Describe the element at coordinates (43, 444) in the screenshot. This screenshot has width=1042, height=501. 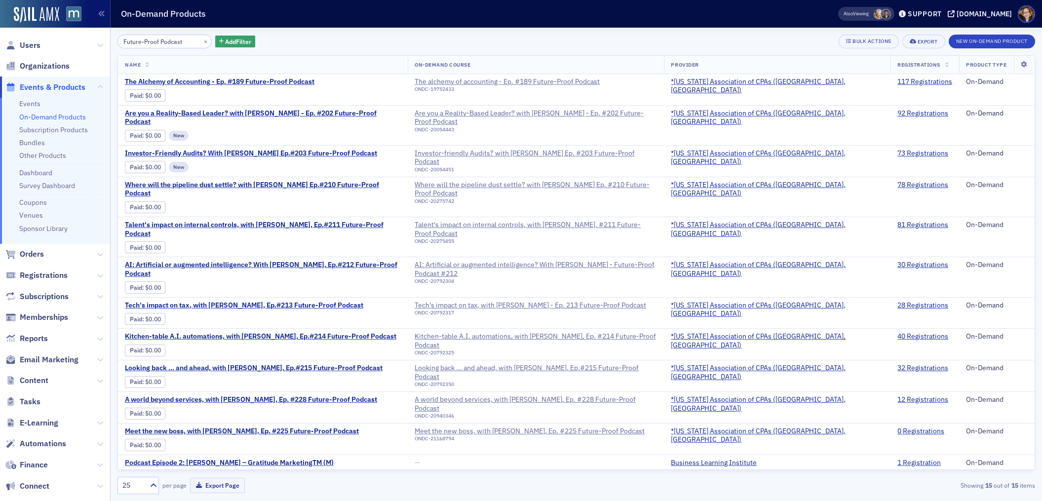
I see `span: Automations` at that location.